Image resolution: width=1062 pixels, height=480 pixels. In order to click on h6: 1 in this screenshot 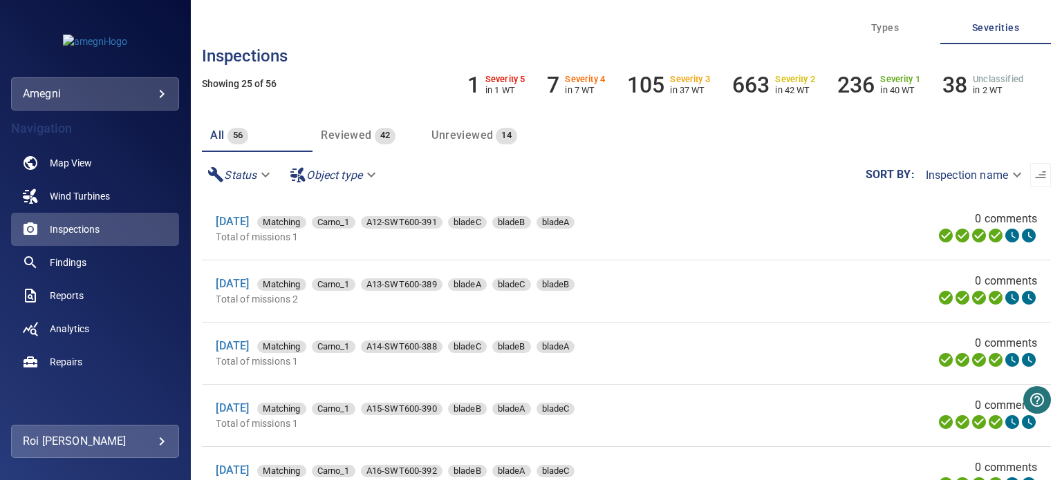, I will do `click(473, 85)`.